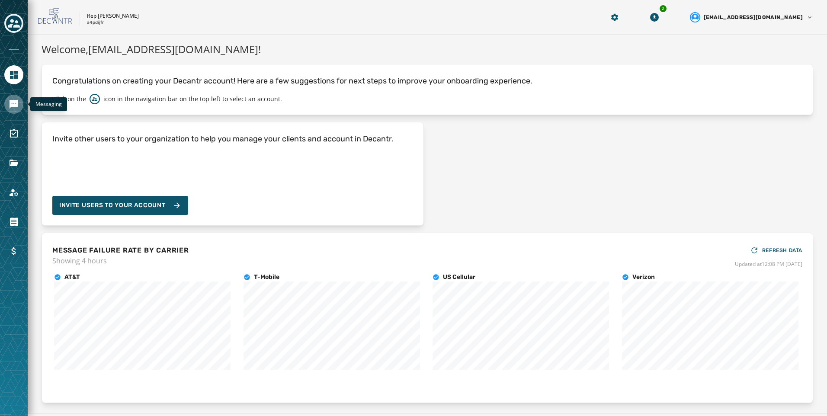 The image size is (827, 416). Describe the element at coordinates (112, 205) in the screenshot. I see `span: Invite Users to your account` at that location.